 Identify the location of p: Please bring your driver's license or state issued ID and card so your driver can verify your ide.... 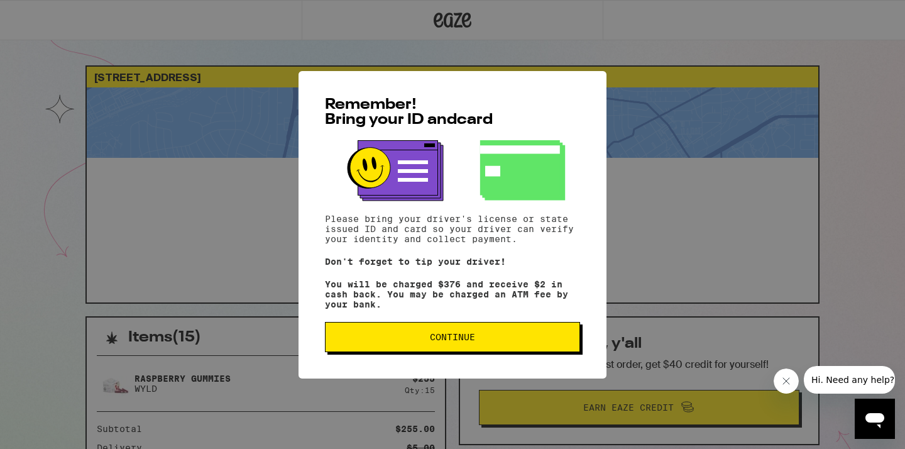
(453, 229).